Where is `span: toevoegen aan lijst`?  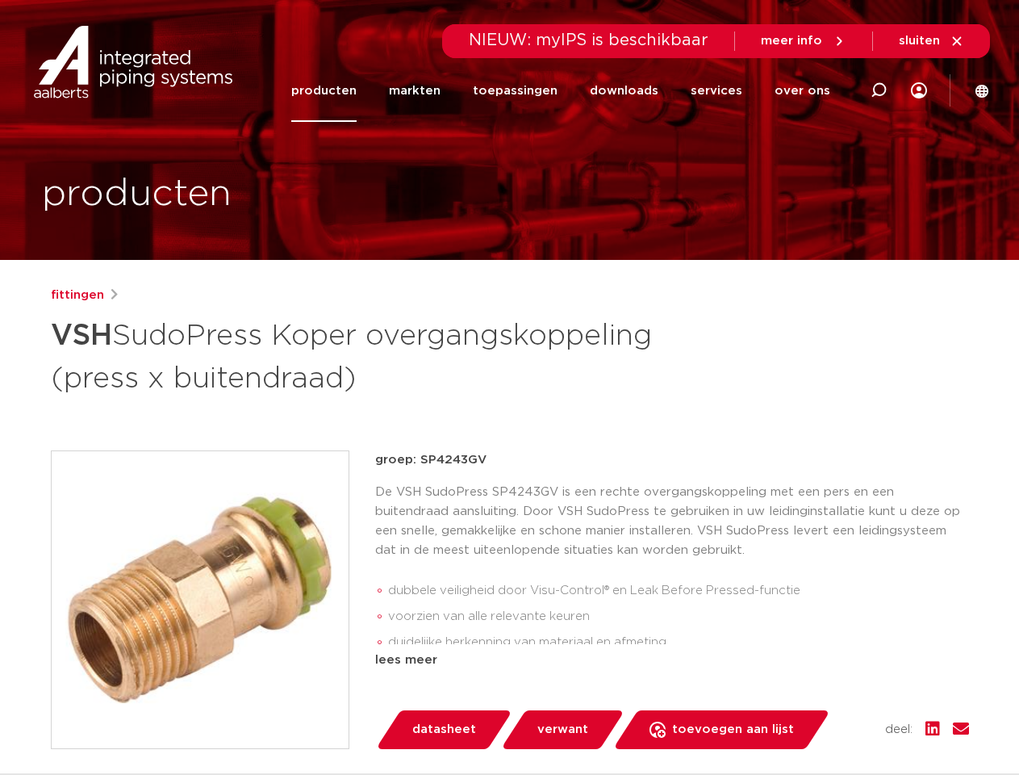
span: toevoegen aan lijst is located at coordinates (733, 729).